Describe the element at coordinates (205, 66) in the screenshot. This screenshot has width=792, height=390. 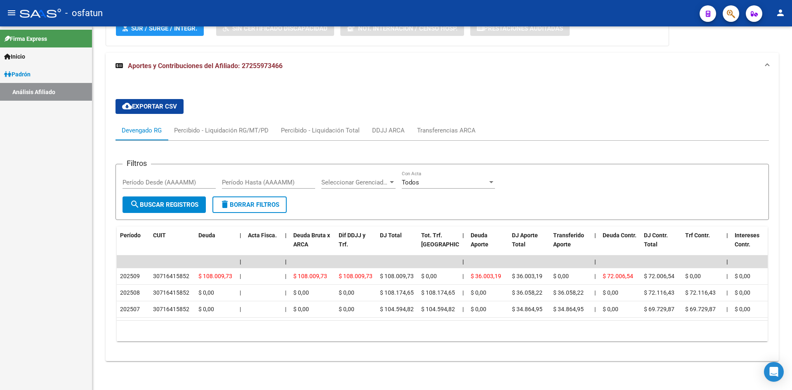
I see `span: Aportes y Contribuciones del Afiliado: 27255973466` at that location.